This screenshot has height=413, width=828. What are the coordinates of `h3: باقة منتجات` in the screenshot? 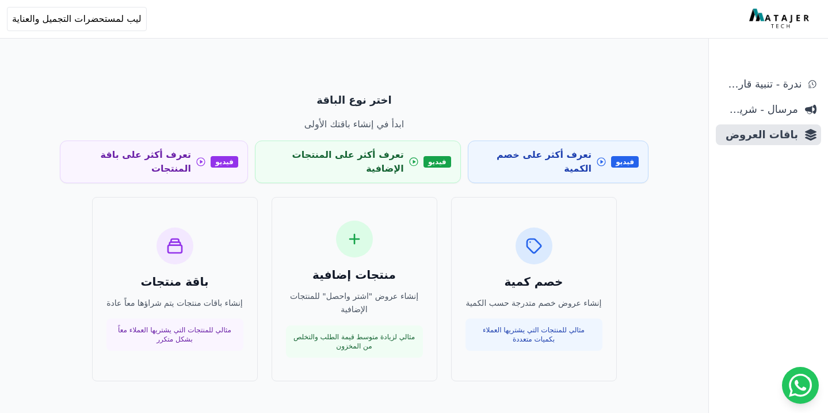 It's located at (175, 281).